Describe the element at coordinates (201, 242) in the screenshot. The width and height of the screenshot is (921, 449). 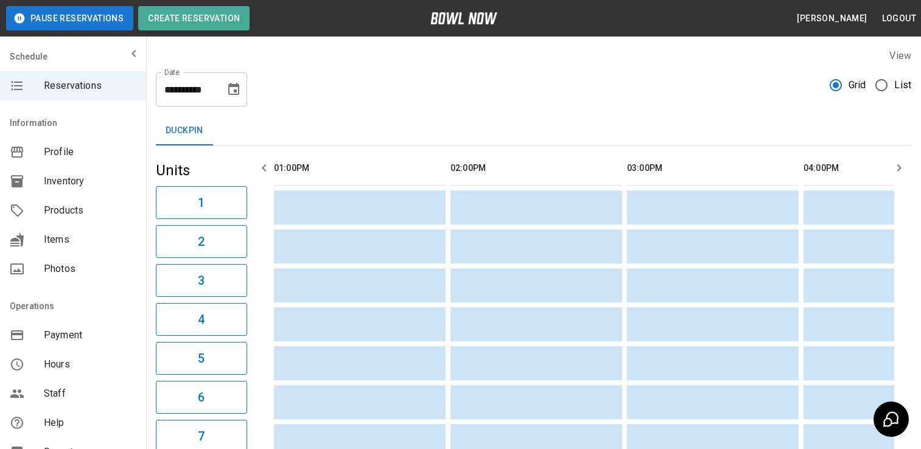
I see `h6: 2` at that location.